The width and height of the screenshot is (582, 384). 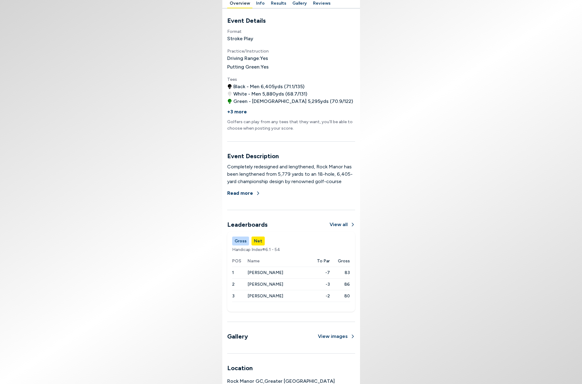 What do you see at coordinates (237, 112) in the screenshot?
I see `button: +3 more` at bounding box center [237, 112].